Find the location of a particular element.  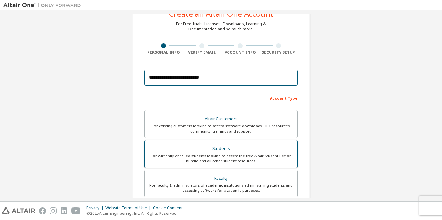

img: instagram.svg is located at coordinates (53, 210).